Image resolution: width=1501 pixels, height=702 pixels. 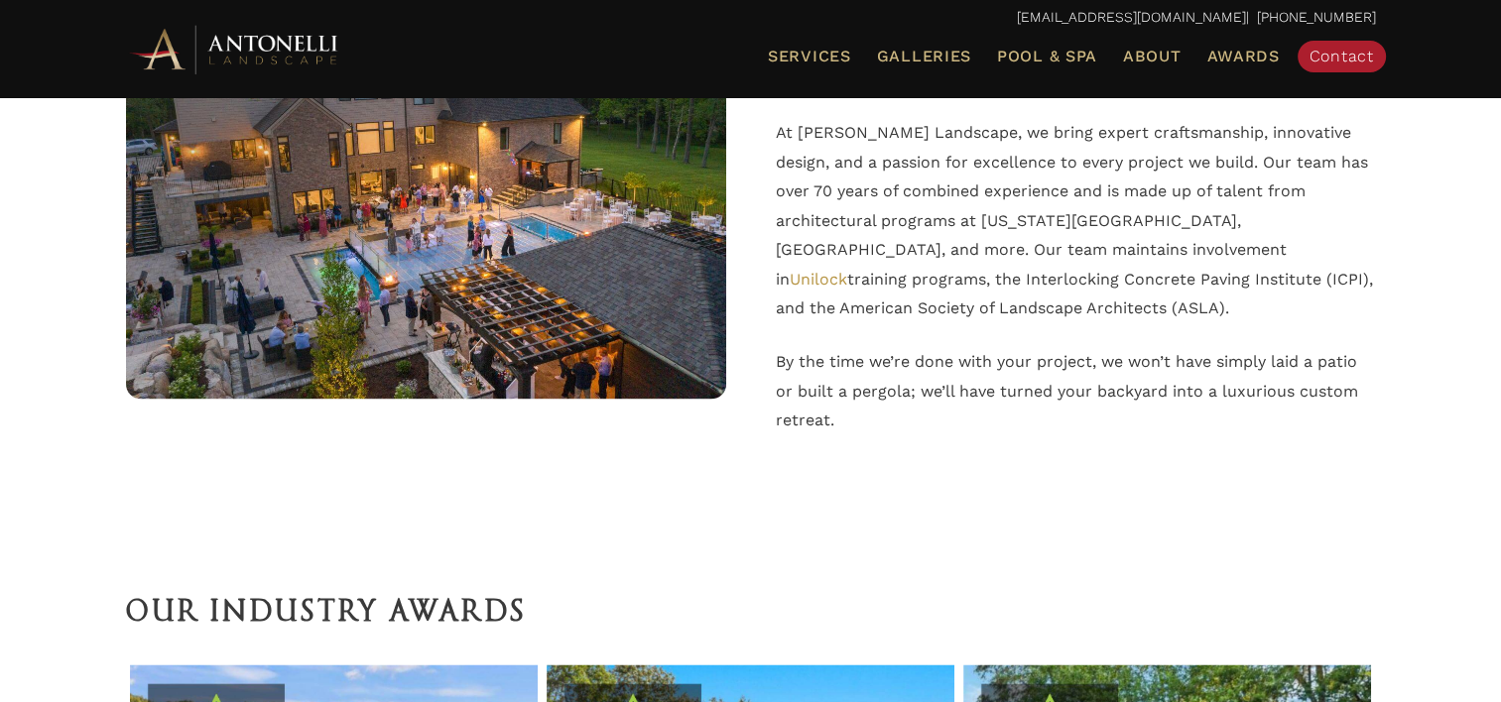 What do you see at coordinates (1075, 294) in the screenshot?
I see `span: training programs, the Interlocking Concrete Paving Institute (ICPI), and the American Society of...` at bounding box center [1075, 294].